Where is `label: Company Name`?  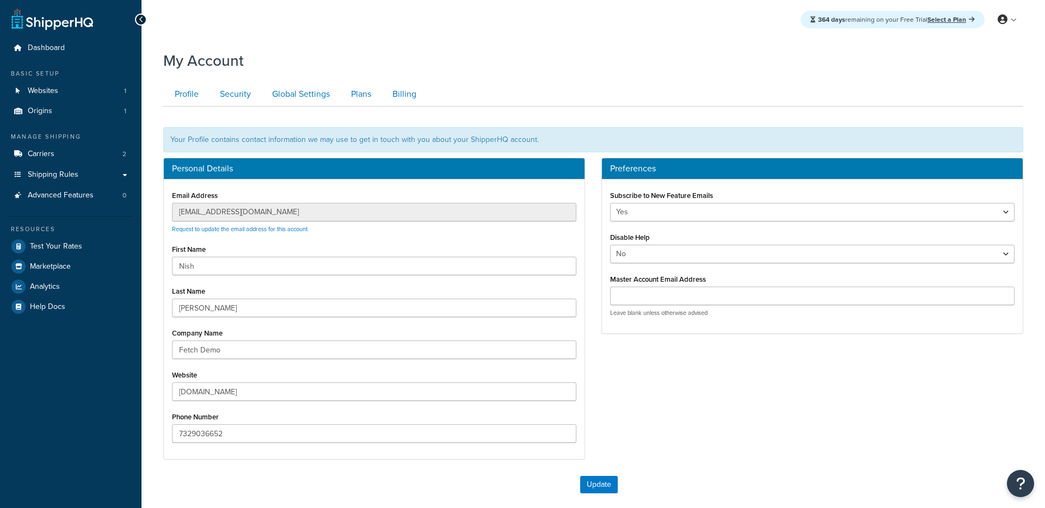 label: Company Name is located at coordinates (197, 333).